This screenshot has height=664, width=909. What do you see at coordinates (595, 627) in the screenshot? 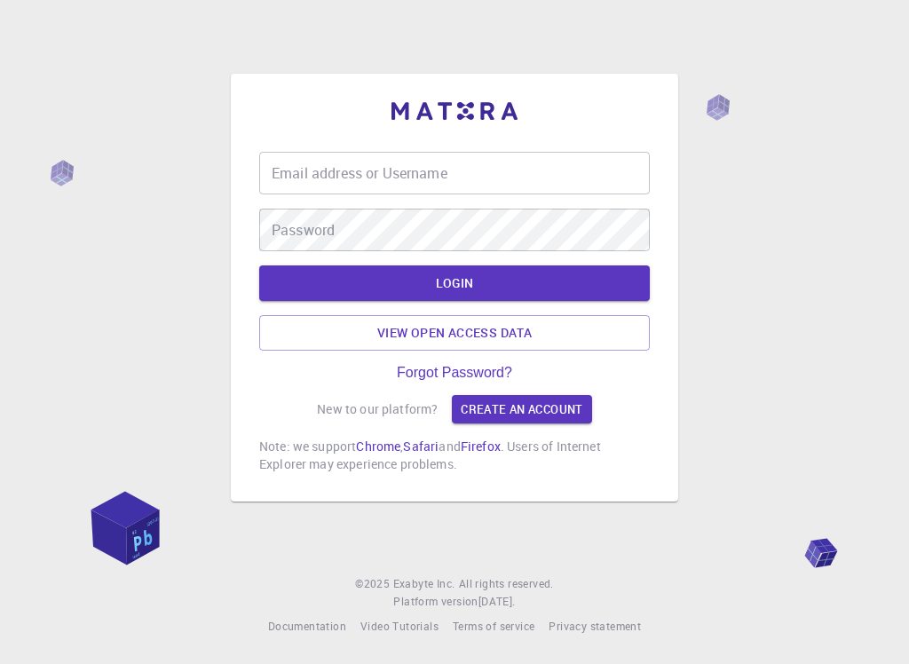
I see `a: Privacy statement` at bounding box center [595, 627].